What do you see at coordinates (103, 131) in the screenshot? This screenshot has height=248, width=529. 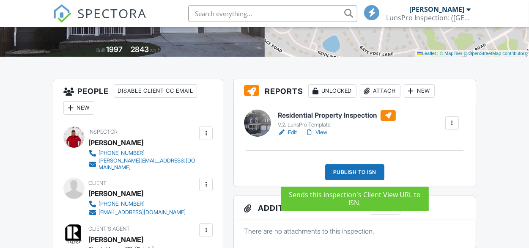 I see `span: Inspector` at bounding box center [103, 131].